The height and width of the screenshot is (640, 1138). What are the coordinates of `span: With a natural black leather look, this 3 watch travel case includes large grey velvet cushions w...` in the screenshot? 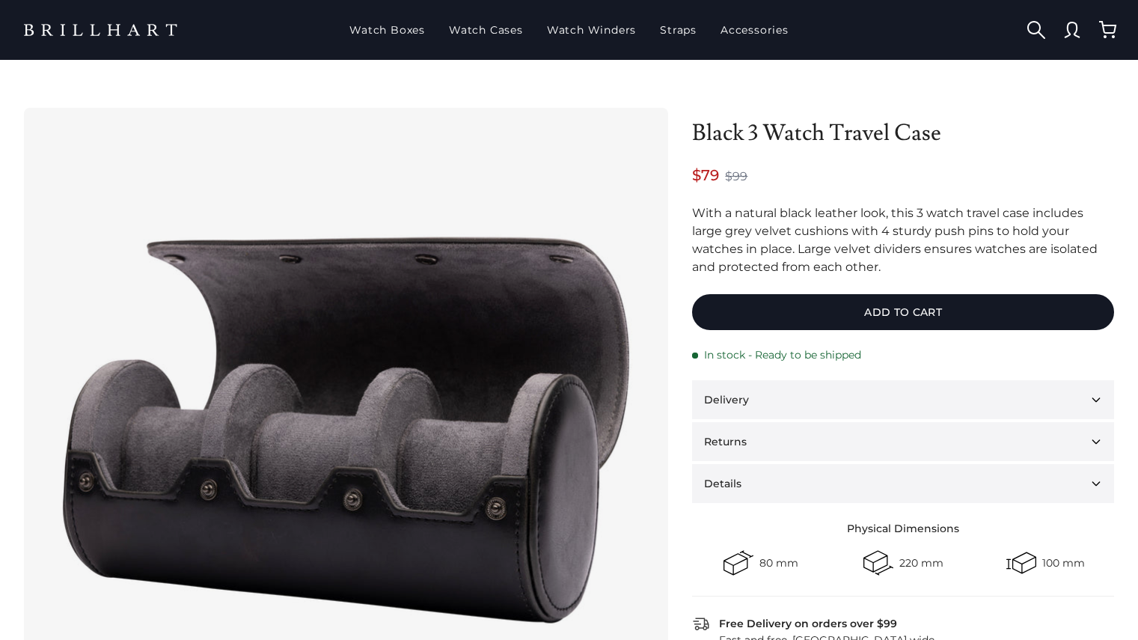 It's located at (895, 239).